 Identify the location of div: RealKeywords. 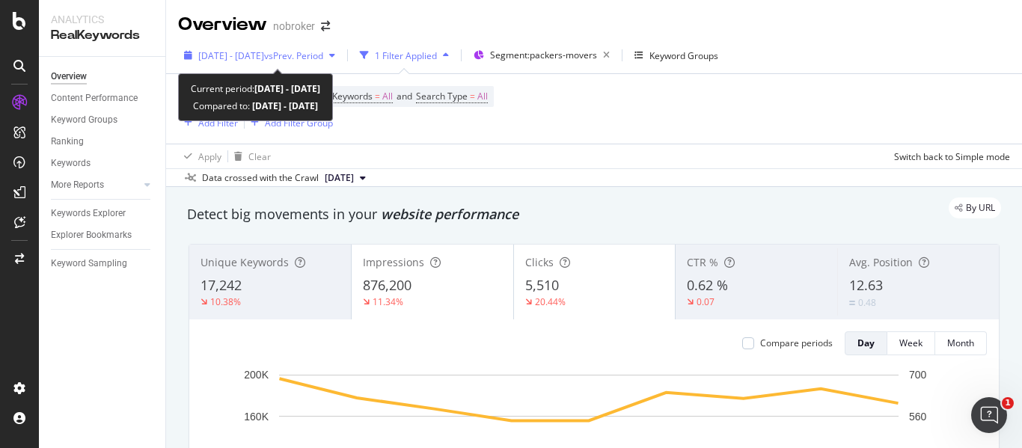
(102, 35).